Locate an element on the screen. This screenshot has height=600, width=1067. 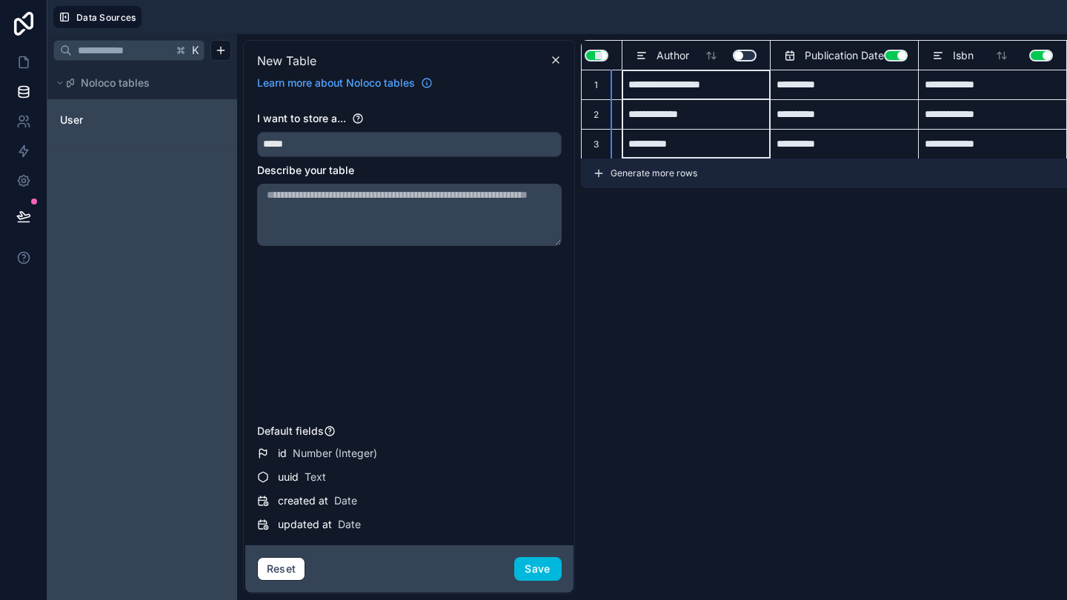
span: Number (Integer) is located at coordinates (335, 454).